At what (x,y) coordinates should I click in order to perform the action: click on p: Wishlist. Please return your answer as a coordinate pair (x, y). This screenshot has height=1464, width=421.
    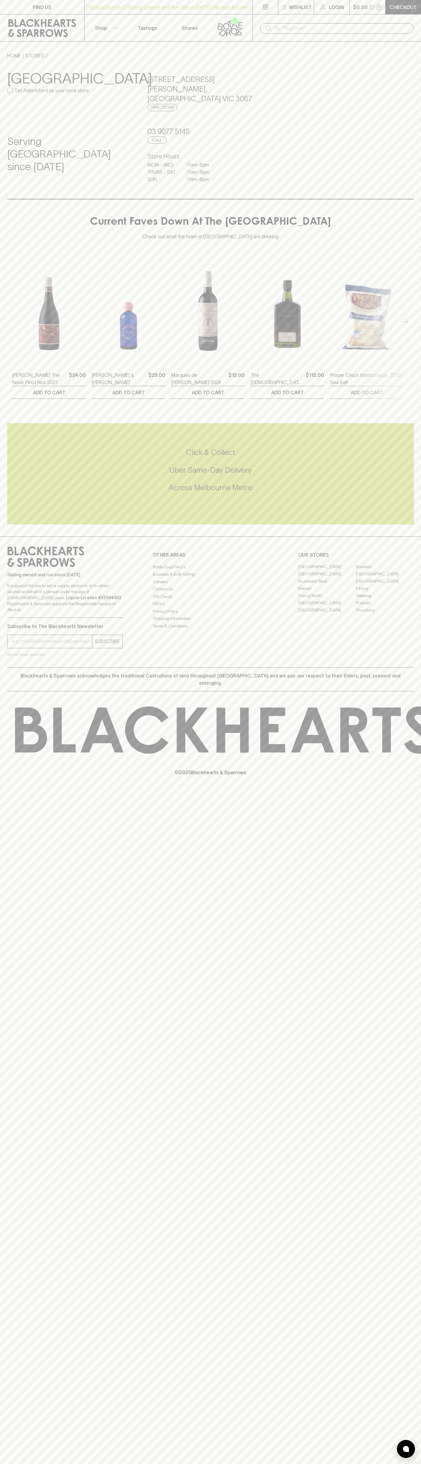
    Looking at the image, I should click on (301, 7).